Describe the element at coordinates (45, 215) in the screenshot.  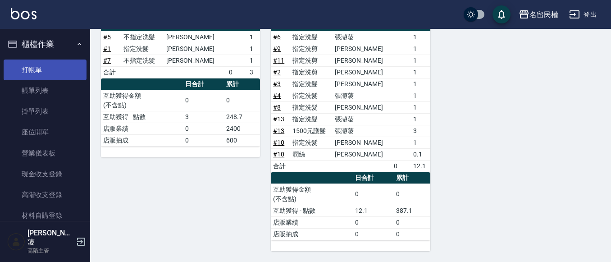
I see `a: 材料自購登錄` at that location.